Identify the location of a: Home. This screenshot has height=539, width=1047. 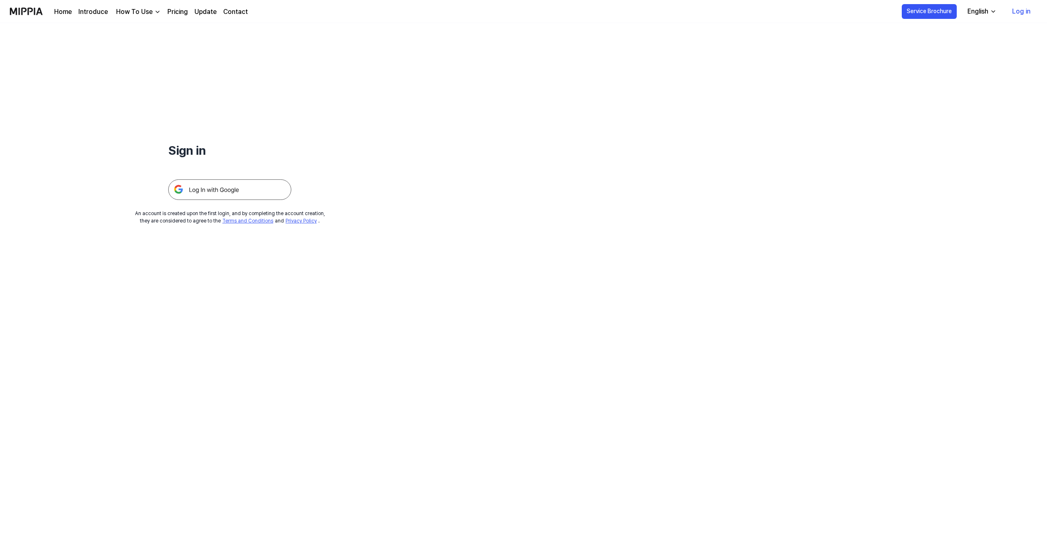
(63, 12).